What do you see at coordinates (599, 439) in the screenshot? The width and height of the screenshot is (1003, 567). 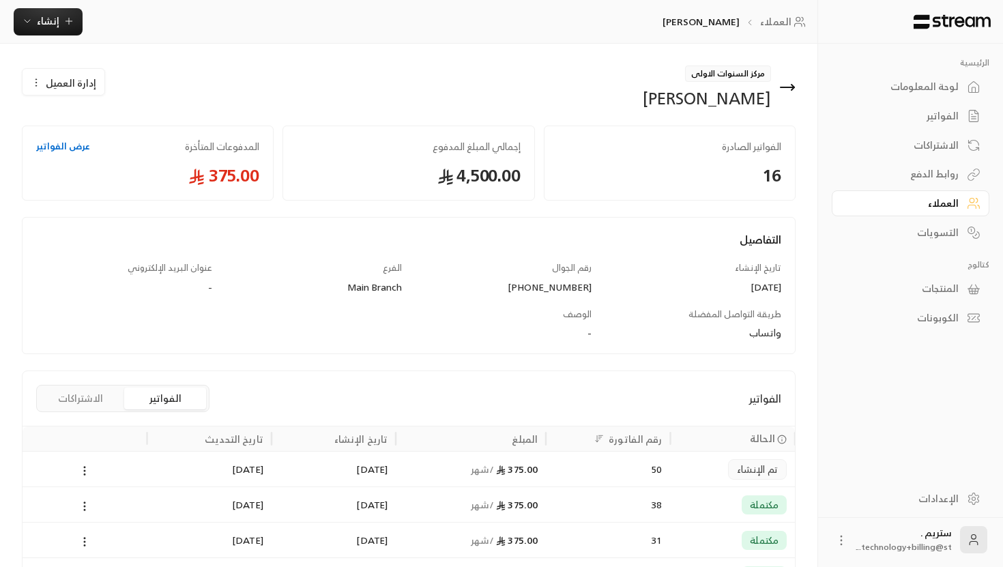 I see `button: Sort` at bounding box center [599, 439].